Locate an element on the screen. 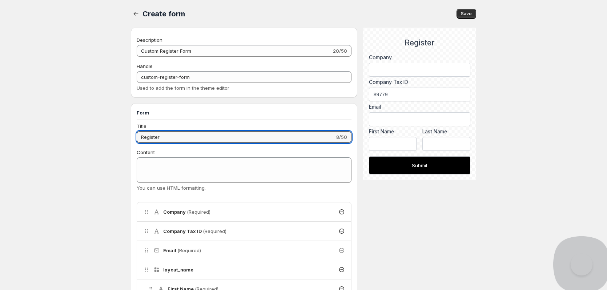 The image size is (607, 290). h4: Company is located at coordinates (187, 212).